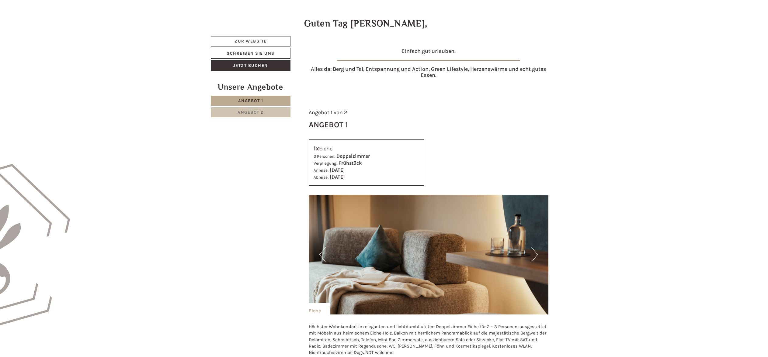  What do you see at coordinates (251, 65) in the screenshot?
I see `a: Jetzt buchen` at bounding box center [251, 65].